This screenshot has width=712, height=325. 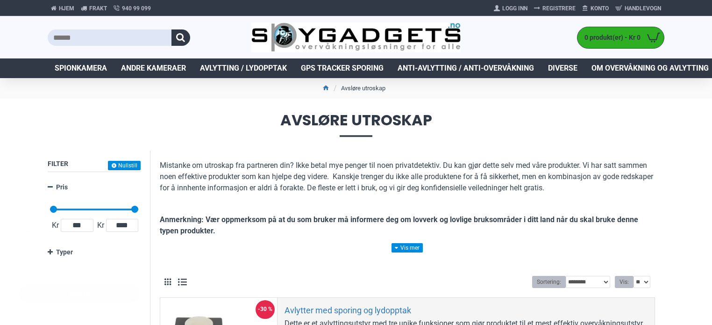 I want to click on span: Vi bruker cookies på denne nettsiden for å forbedre våre tjenester og din opplevelse. Ved å bruke..., so click(x=79, y=260).